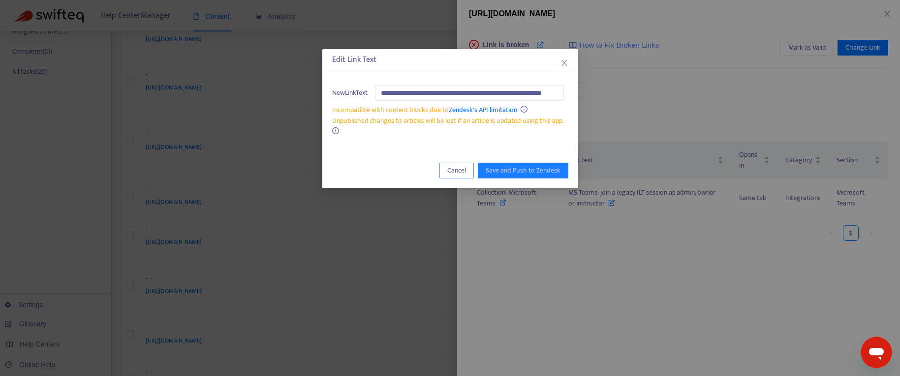 The height and width of the screenshot is (376, 900). Describe the element at coordinates (350, 93) in the screenshot. I see `span: New Link Text` at that location.